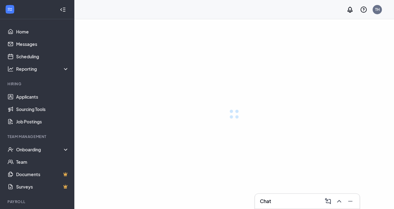 The image size is (394, 209). Describe the element at coordinates (42, 174) in the screenshot. I see `a: DocumentsCrown` at that location.